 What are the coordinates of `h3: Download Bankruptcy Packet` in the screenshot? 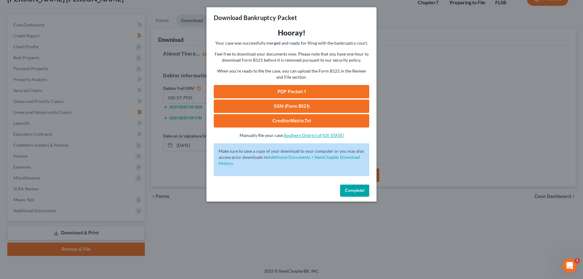 It's located at (256, 18).